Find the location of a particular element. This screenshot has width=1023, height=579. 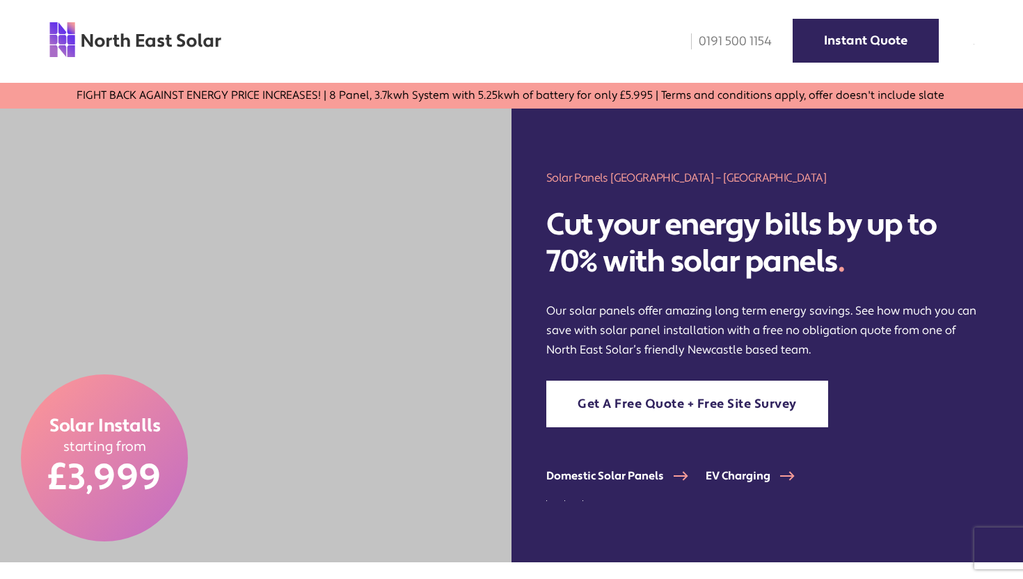

a: Instant Quote is located at coordinates (865, 40).